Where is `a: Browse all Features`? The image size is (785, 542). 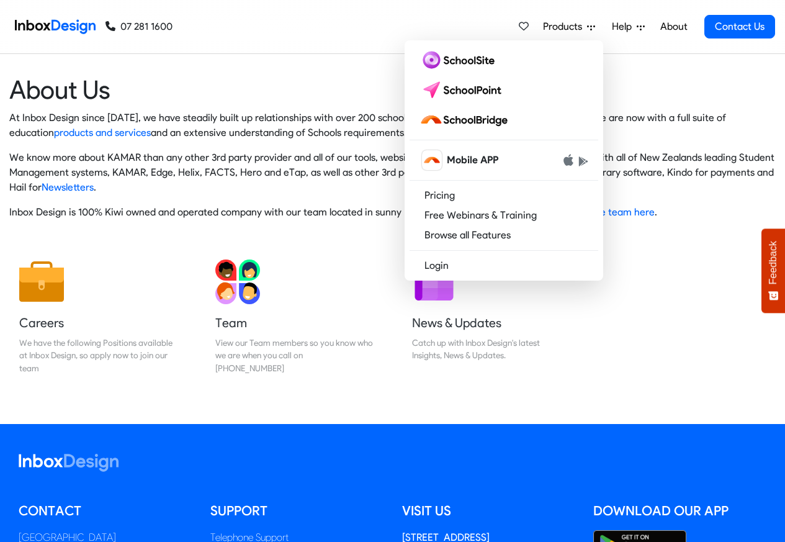
a: Browse all Features is located at coordinates (504, 235).